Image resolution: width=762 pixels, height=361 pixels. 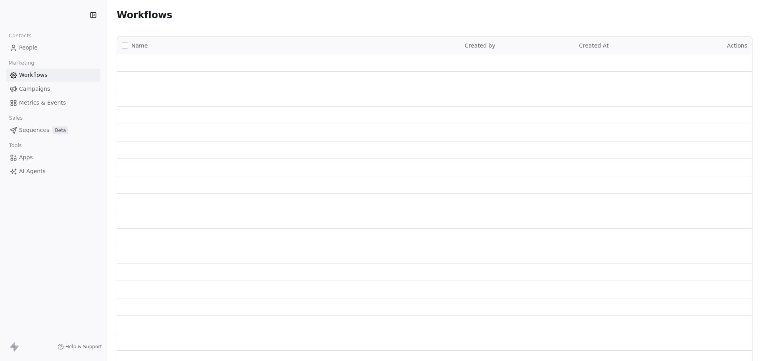 What do you see at coordinates (53, 75) in the screenshot?
I see `a: Workflows` at bounding box center [53, 75].